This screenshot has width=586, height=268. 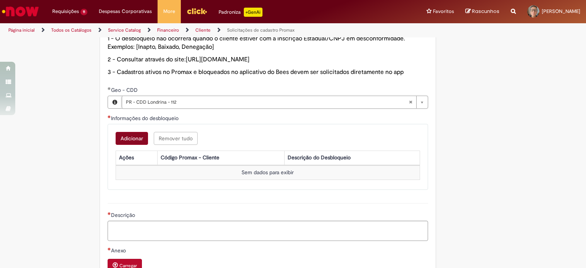 What do you see at coordinates (66, 11) in the screenshot?
I see `span: Requisições` at bounding box center [66, 11].